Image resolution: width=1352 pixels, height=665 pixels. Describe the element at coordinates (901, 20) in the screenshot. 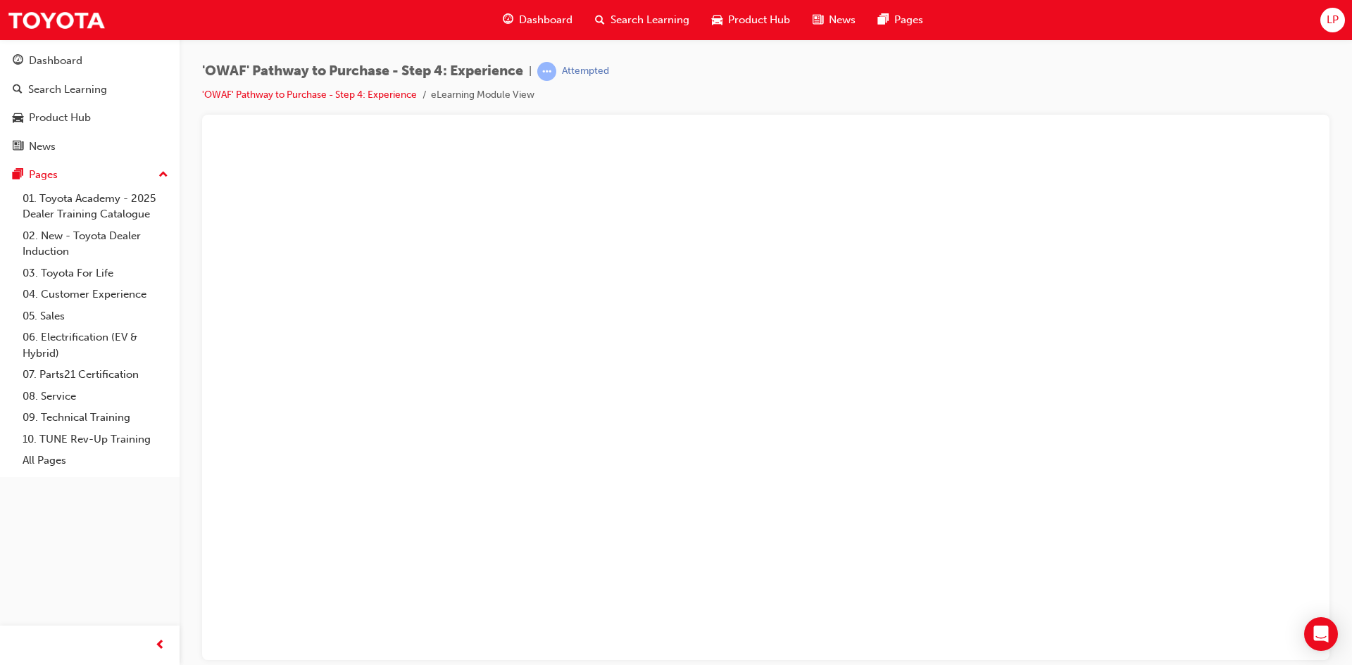

I see `a: pages-iconPages` at that location.